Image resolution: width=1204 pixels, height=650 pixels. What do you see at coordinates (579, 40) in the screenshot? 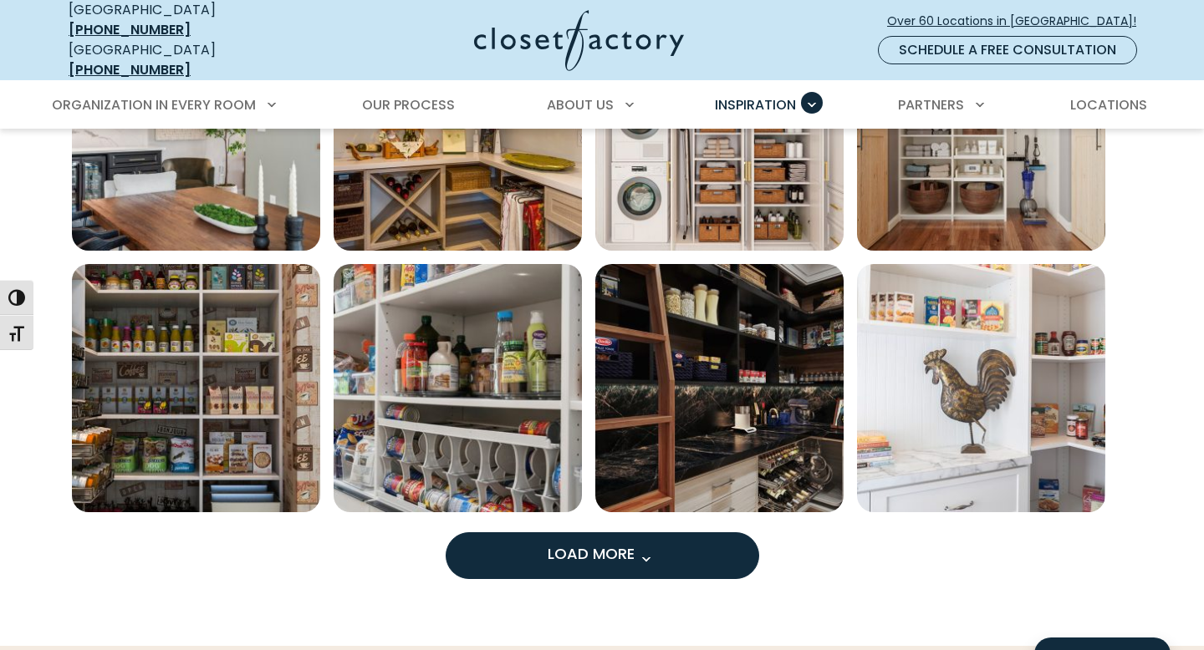
I see `img: Closet Factory Logo` at bounding box center [579, 40].